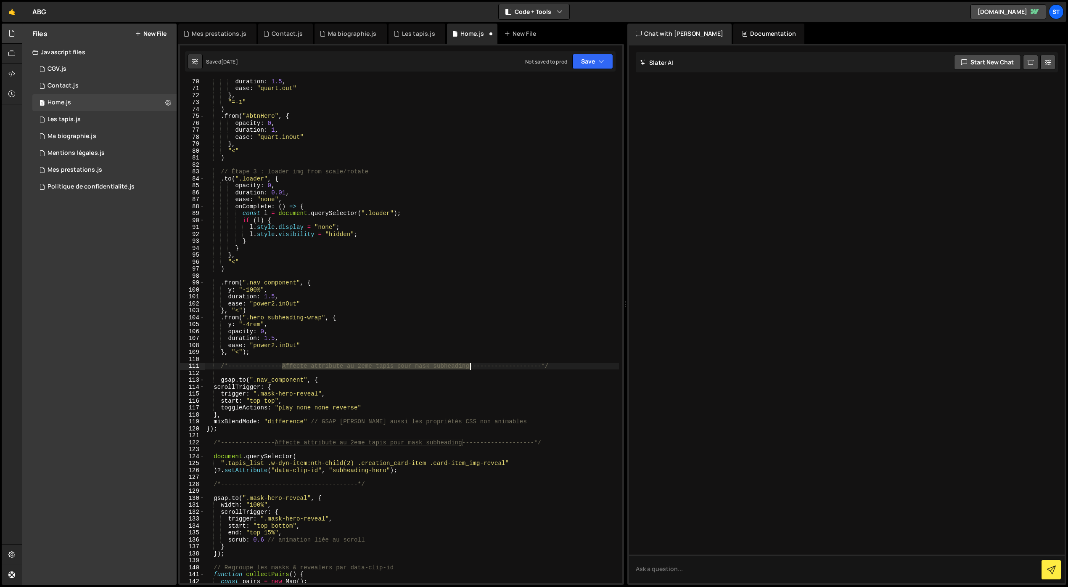  What do you see at coordinates (192, 449) in the screenshot?
I see `div: 123` at bounding box center [192, 449].